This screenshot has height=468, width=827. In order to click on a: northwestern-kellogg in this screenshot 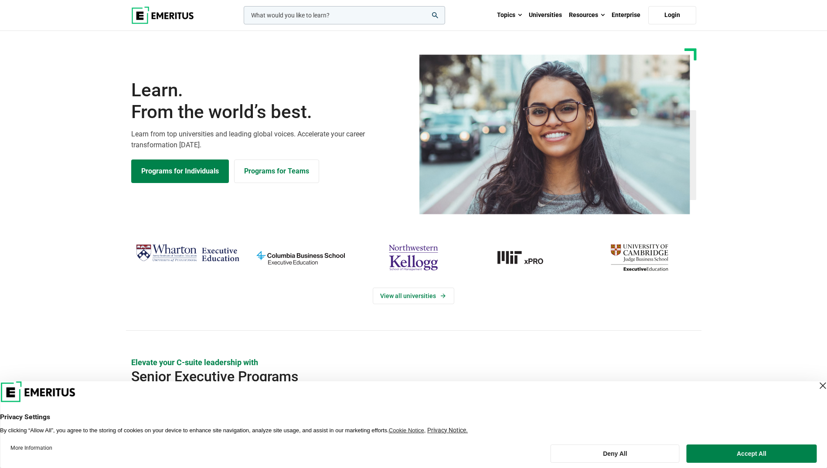, I will do `click(413, 258)`.